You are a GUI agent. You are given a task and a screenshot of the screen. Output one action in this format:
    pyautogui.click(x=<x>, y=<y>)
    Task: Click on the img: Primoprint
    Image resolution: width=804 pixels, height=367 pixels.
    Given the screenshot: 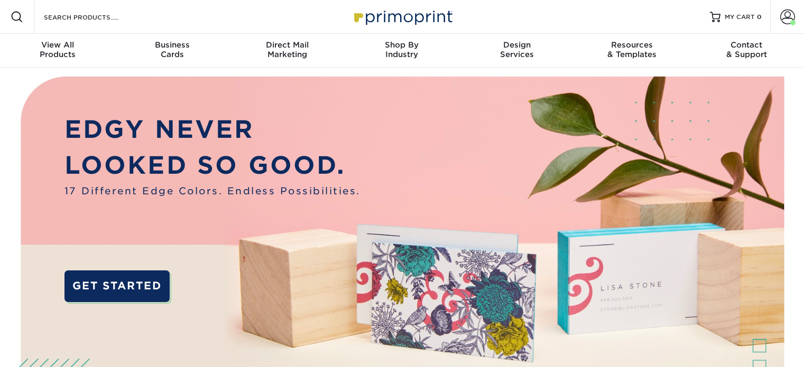 What is the action you would take?
    pyautogui.click(x=402, y=16)
    